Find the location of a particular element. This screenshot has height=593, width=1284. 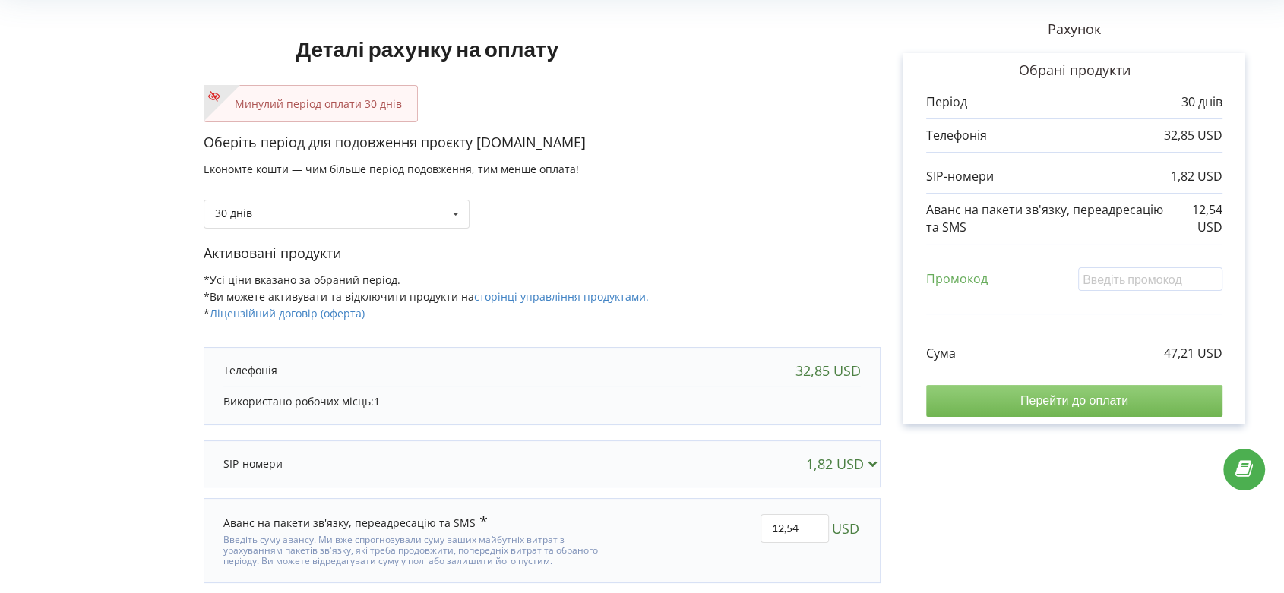

p: 30 днів is located at coordinates (1202, 102).